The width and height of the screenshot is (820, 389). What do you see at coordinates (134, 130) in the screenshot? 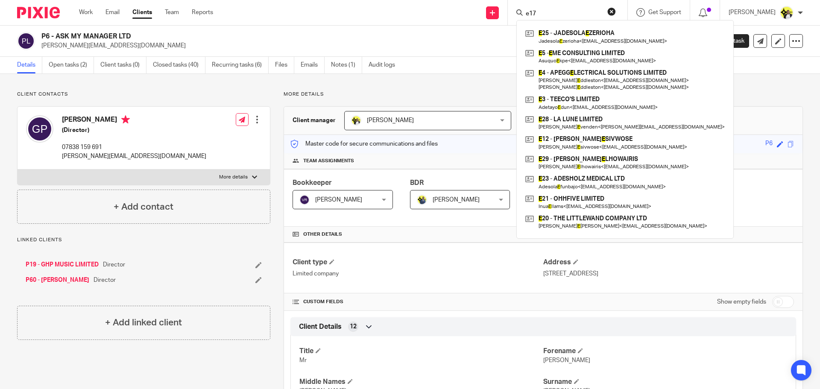
I see `h5: (Director)` at bounding box center [134, 130].